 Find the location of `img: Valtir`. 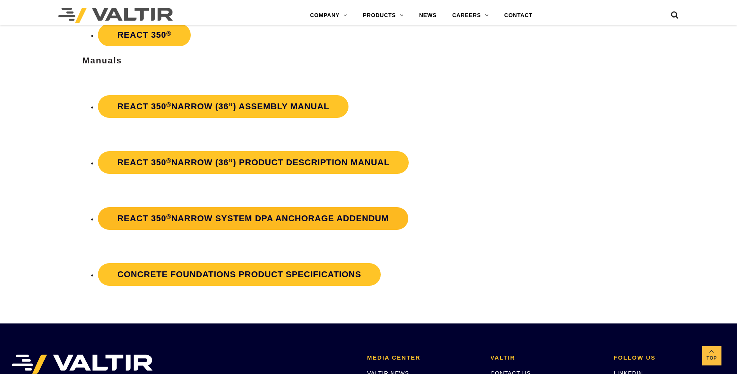

img: Valtir is located at coordinates (115, 16).